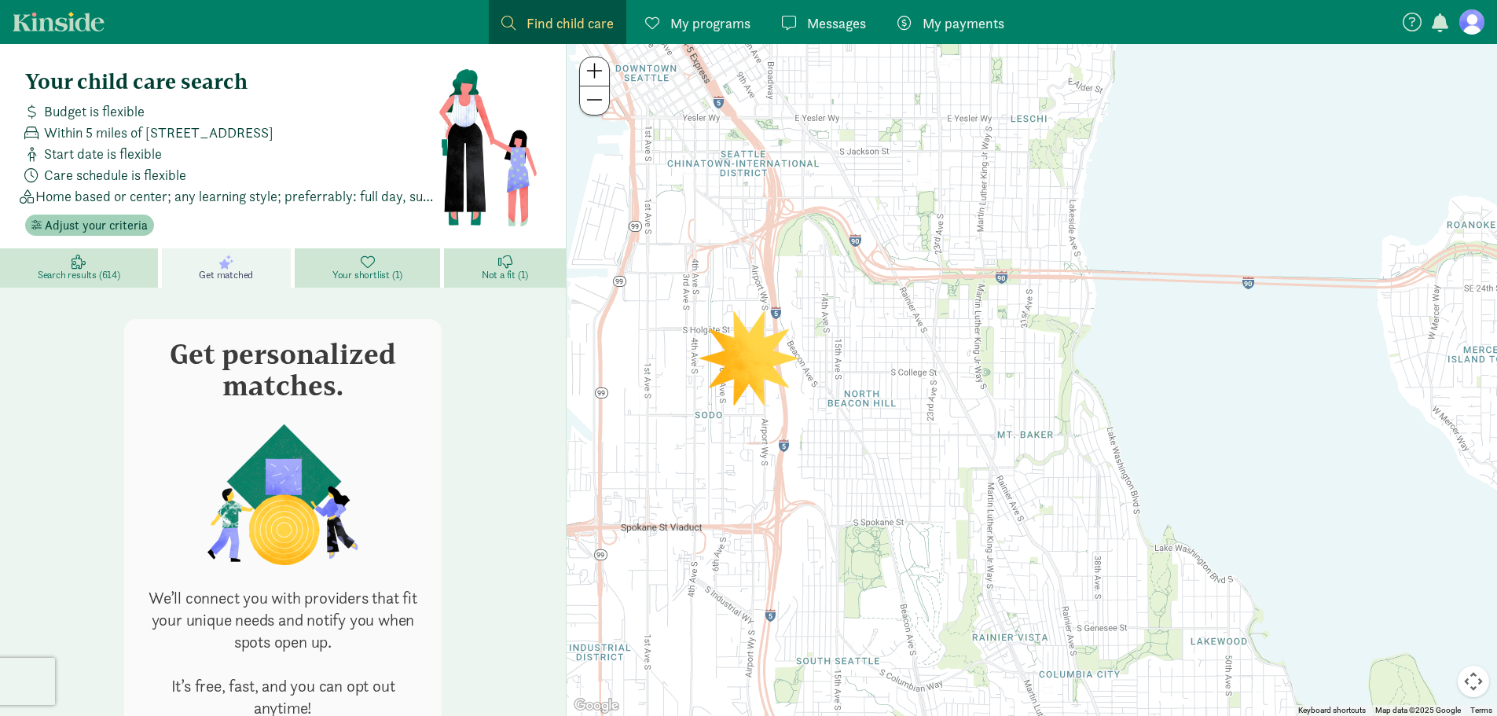  I want to click on span: My programs, so click(710, 23).